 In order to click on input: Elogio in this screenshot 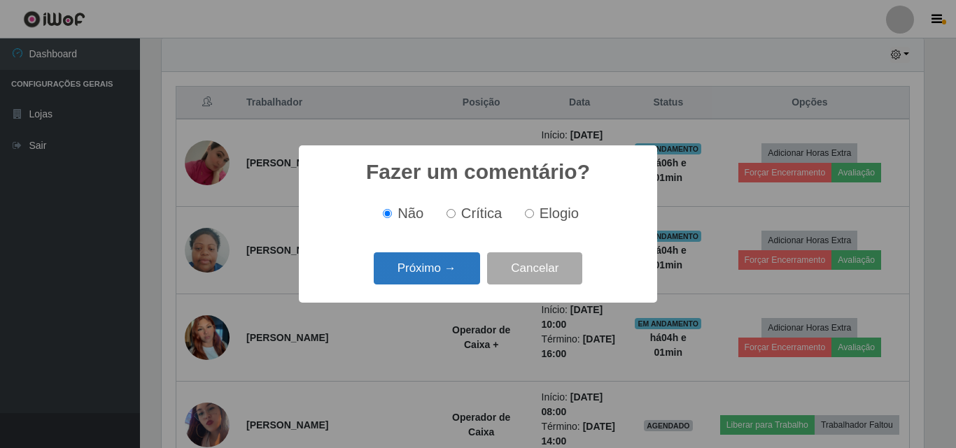, I will do `click(529, 213)`.